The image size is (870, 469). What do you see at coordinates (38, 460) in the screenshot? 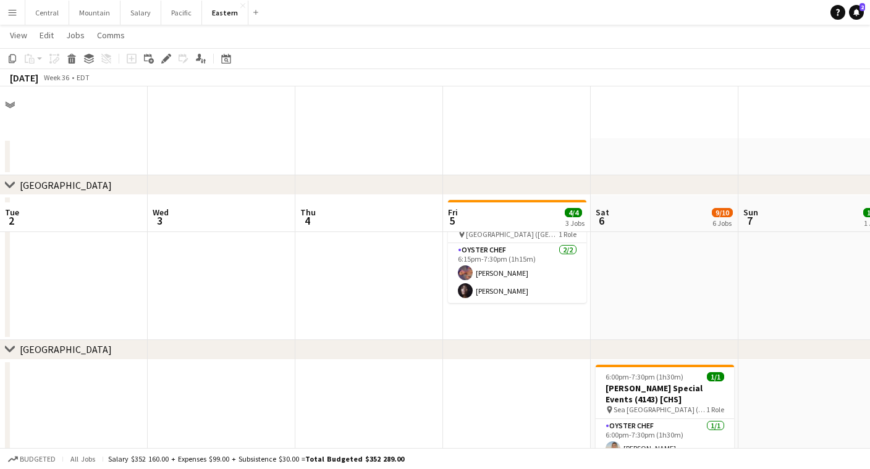
I see `span: Budgeted` at bounding box center [38, 460].